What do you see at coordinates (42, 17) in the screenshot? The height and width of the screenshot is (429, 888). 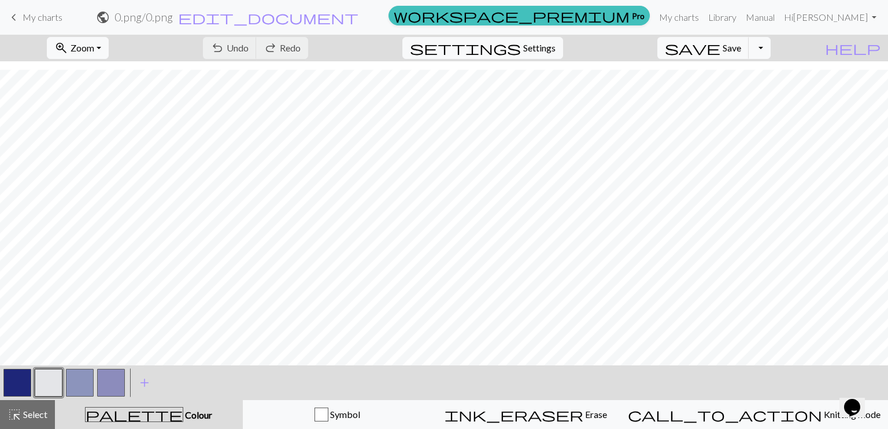 I see `span: My charts` at bounding box center [42, 17].